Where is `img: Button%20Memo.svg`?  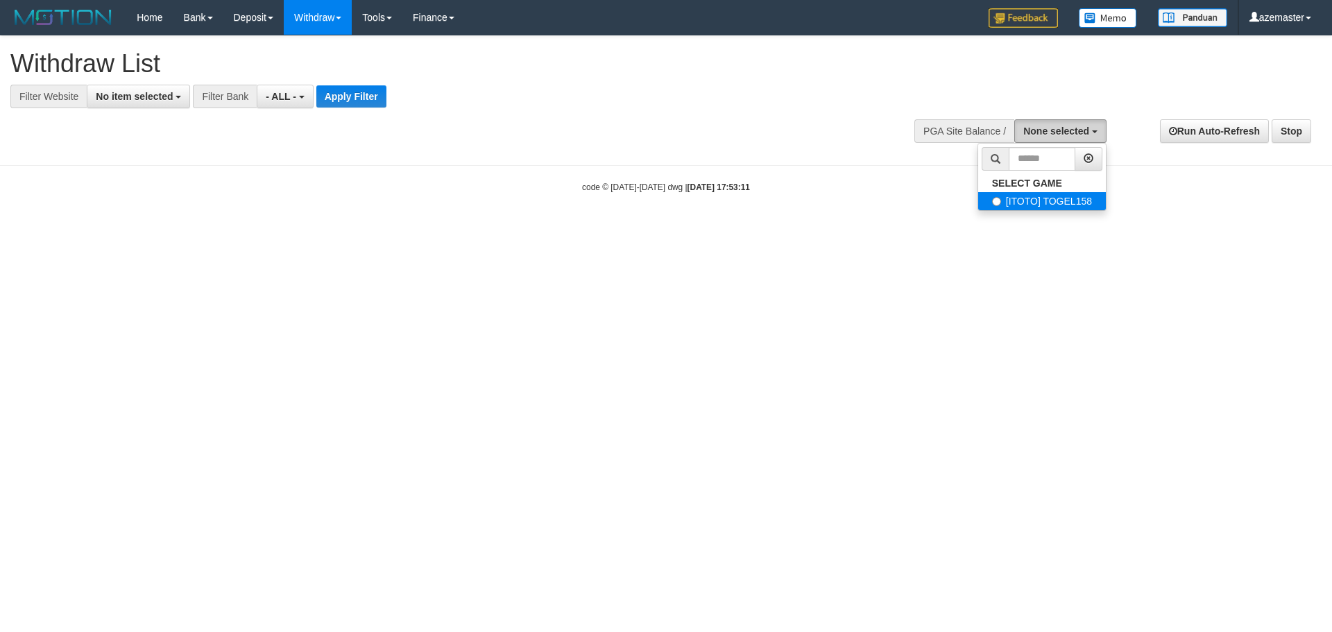 img: Button%20Memo.svg is located at coordinates (1108, 18).